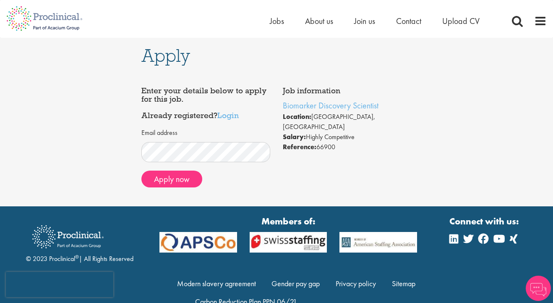  Describe the element at coordinates (228, 115) in the screenshot. I see `a: Login` at that location.